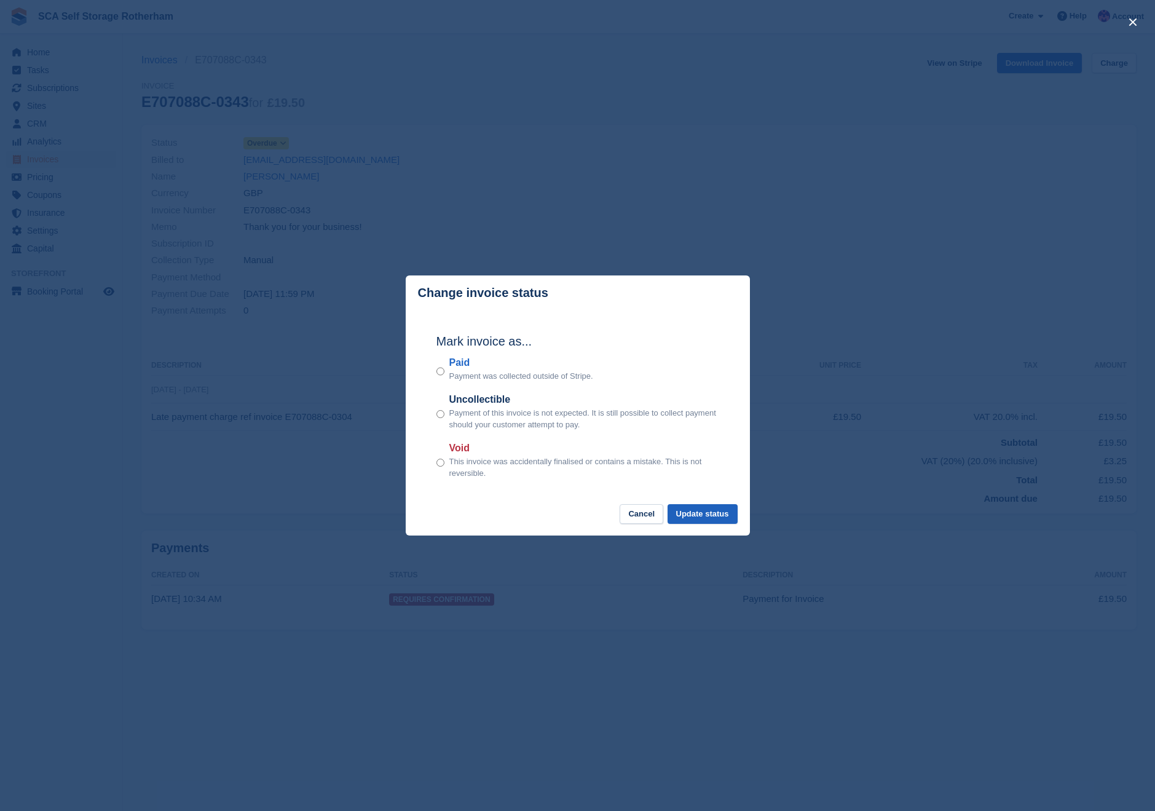  What do you see at coordinates (521, 363) in the screenshot?
I see `label: Paid` at bounding box center [521, 363].